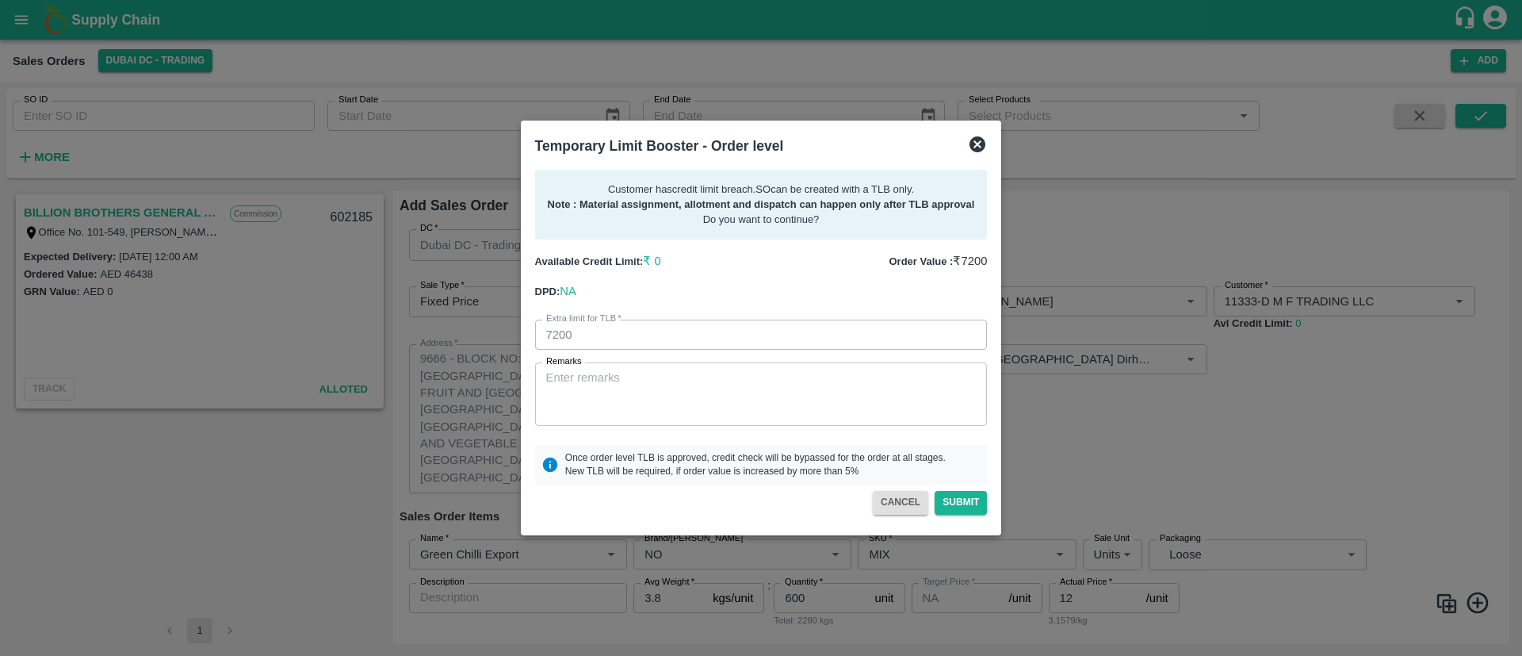 This screenshot has width=1522, height=656. I want to click on p: Once order level TLB is approved, credit check will be bypassed for the order at all stages. New ..., so click(756, 465).